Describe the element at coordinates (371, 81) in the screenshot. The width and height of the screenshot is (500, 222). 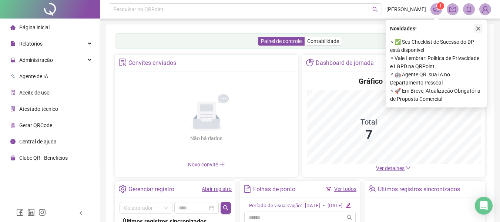
I see `h4: Gráfico` at that location.